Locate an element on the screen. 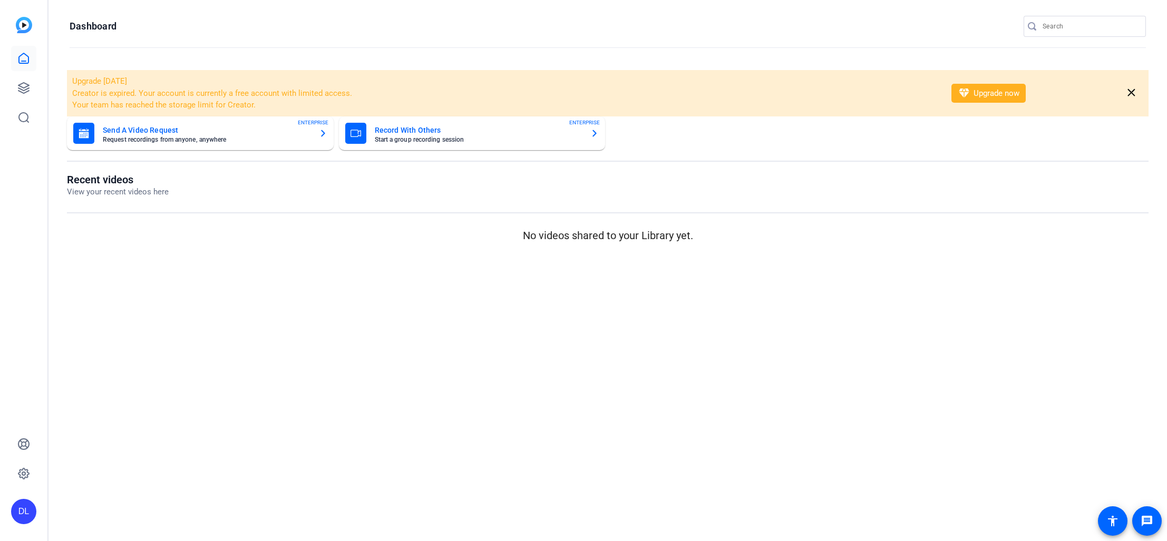 The height and width of the screenshot is (541, 1167). img: blue-gradient.svg is located at coordinates (24, 25).